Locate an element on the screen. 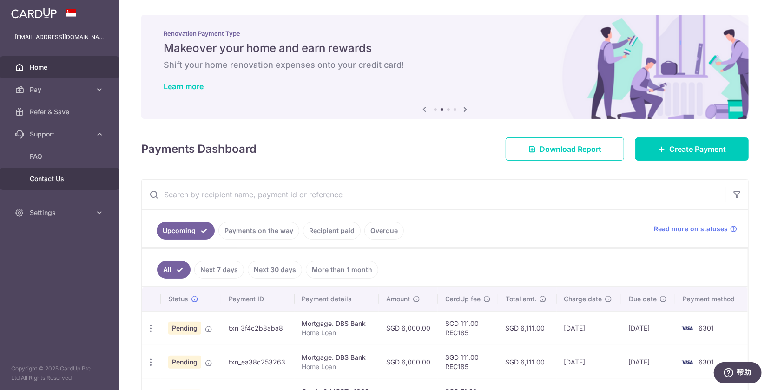  a: Upcoming is located at coordinates (185, 231).